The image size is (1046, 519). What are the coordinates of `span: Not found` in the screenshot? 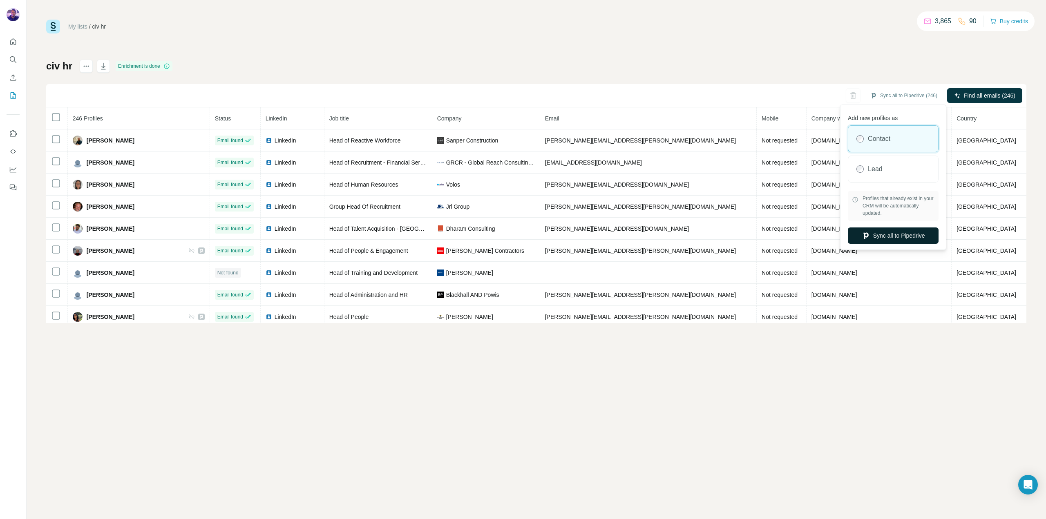 It's located at (228, 273).